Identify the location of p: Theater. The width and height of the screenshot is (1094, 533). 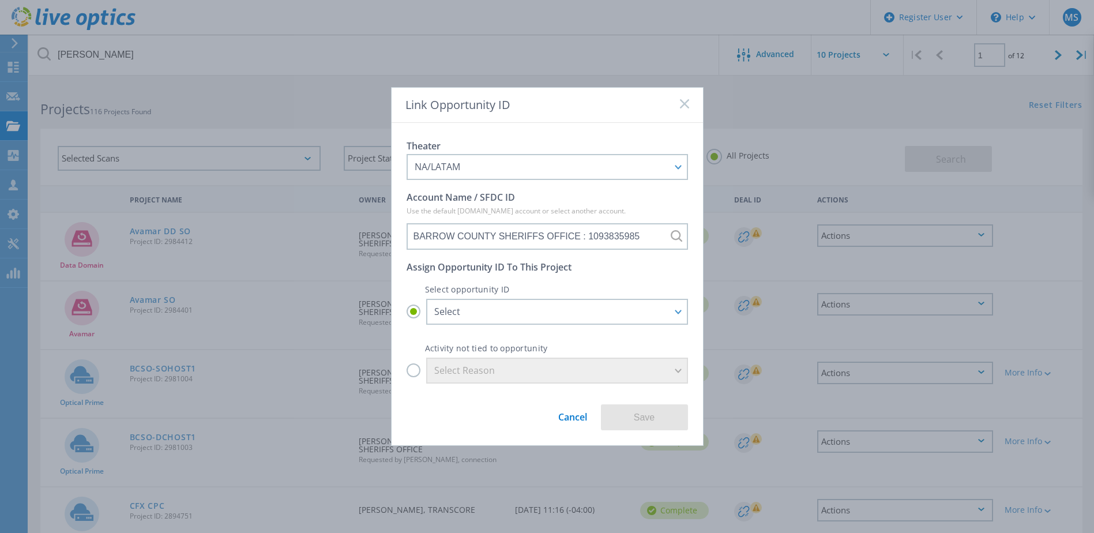
(547, 146).